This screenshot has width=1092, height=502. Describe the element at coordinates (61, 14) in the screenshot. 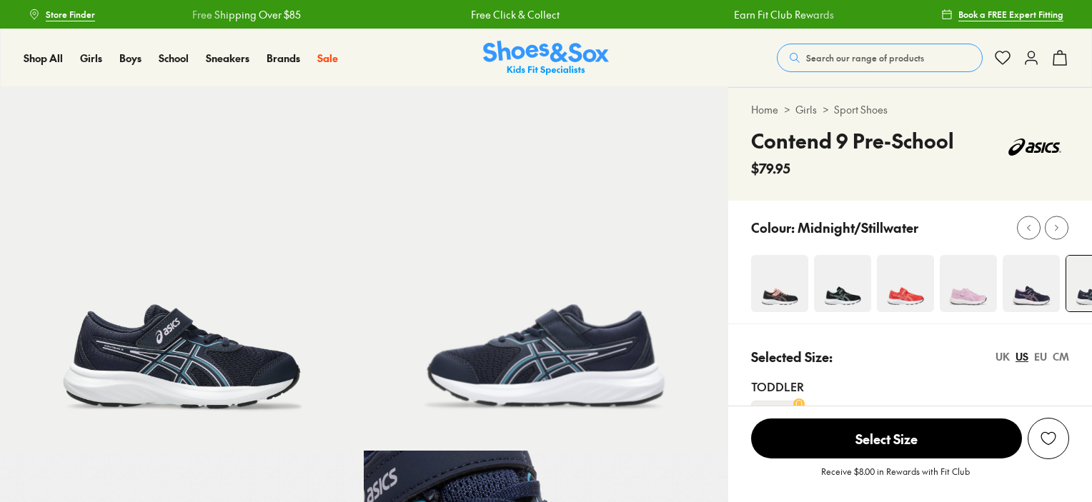

I see `a: Store Finder` at that location.